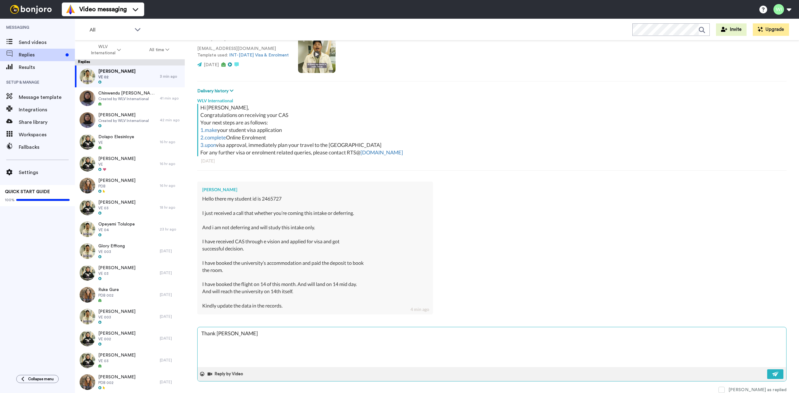 Image resolution: width=799 pixels, height=393 pixels. Describe the element at coordinates (41, 379) in the screenshot. I see `span: Collapse menu` at that location.